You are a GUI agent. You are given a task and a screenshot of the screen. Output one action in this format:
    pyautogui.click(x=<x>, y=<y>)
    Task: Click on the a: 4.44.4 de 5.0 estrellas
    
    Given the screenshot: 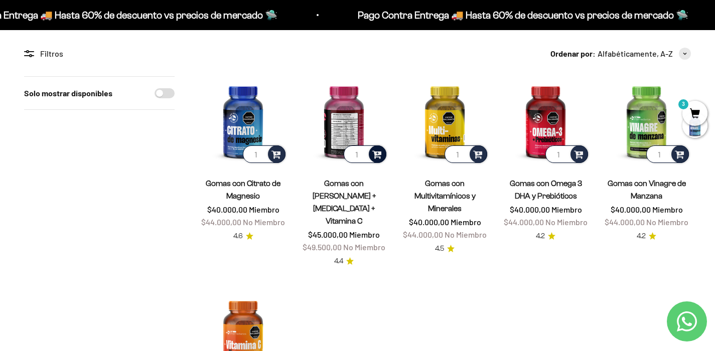 What is the action you would take?
    pyautogui.click(x=344, y=262)
    